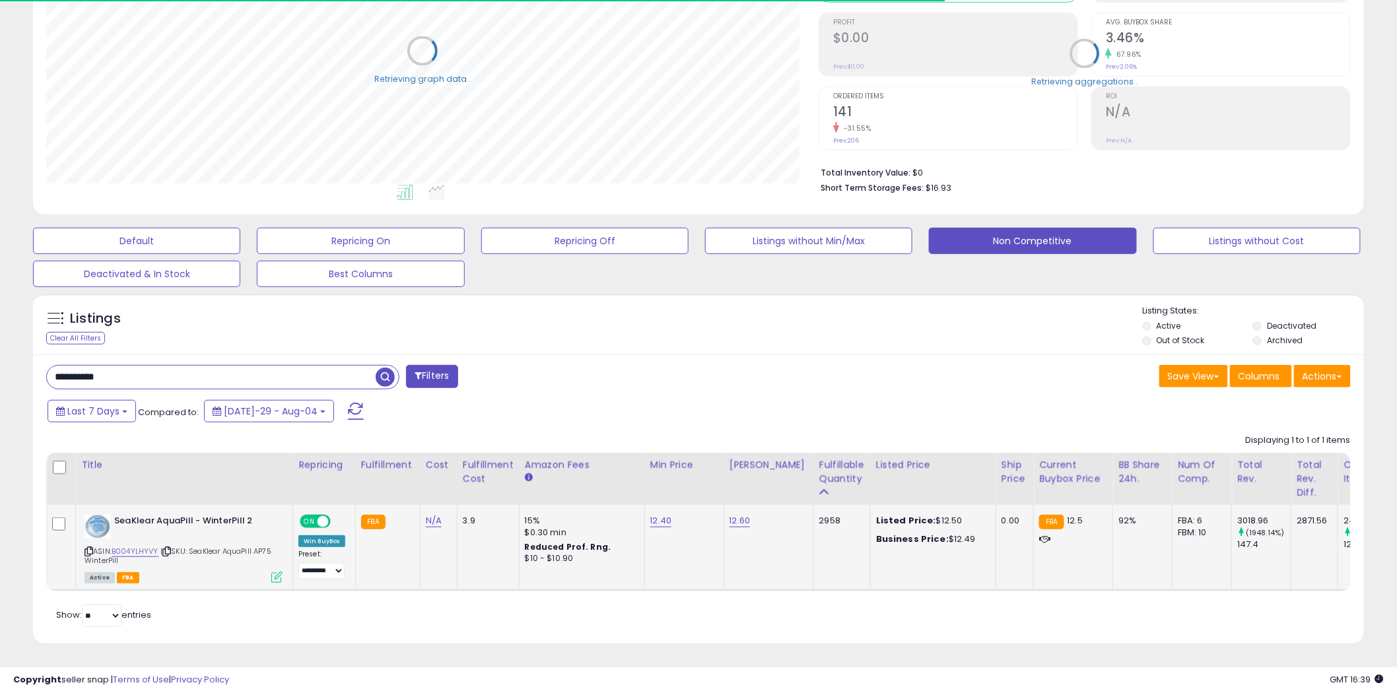 The width and height of the screenshot is (1397, 693). What do you see at coordinates (434, 521) in the screenshot?
I see `a: N/A` at bounding box center [434, 521].